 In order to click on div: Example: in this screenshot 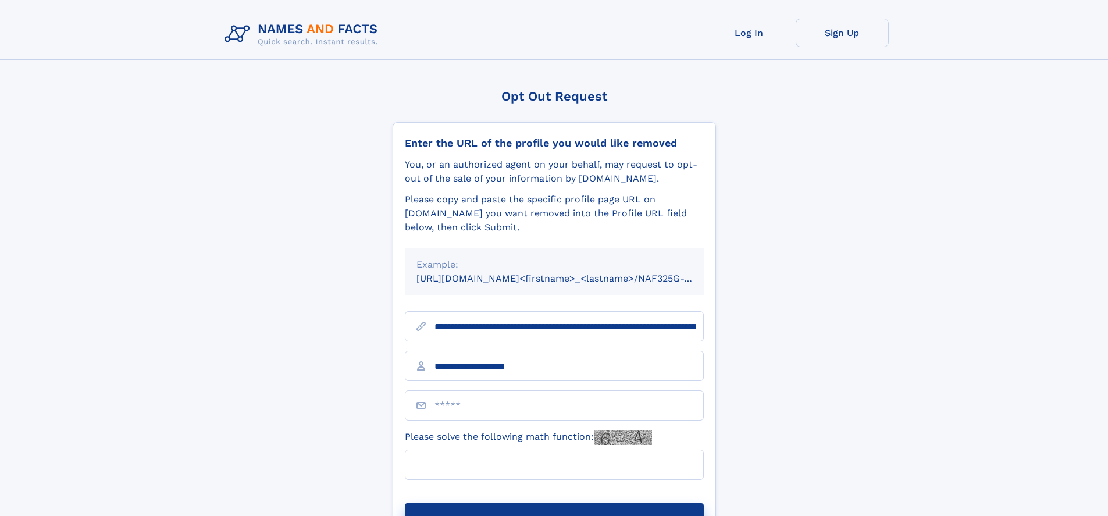, I will do `click(554, 265)`.